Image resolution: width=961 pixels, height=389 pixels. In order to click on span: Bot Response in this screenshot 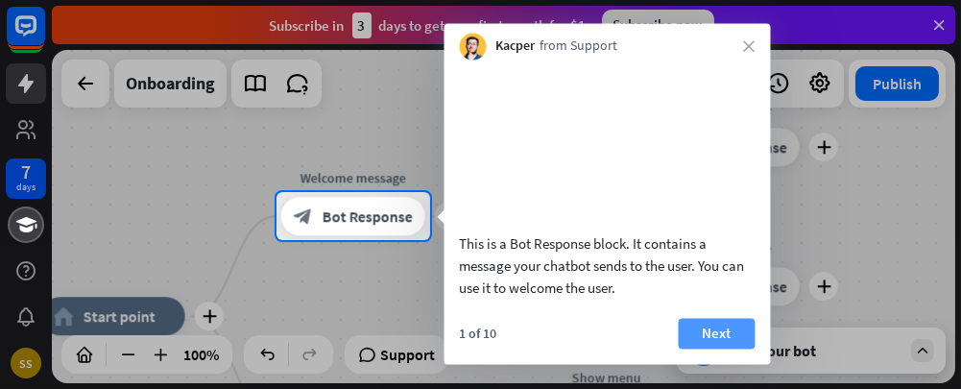, I will do `click(368, 217)`.